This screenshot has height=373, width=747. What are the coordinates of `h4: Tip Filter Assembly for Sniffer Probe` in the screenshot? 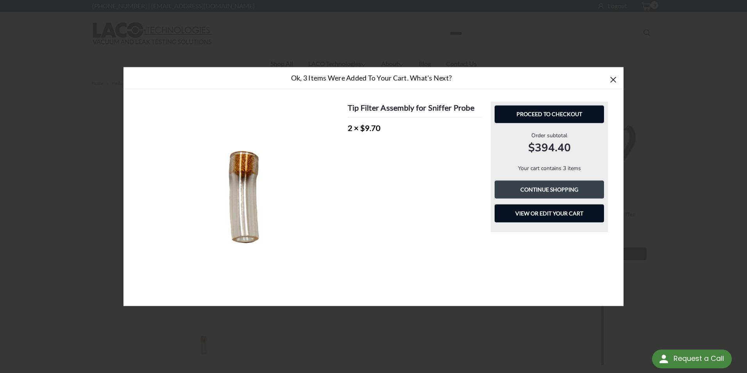 It's located at (415, 109).